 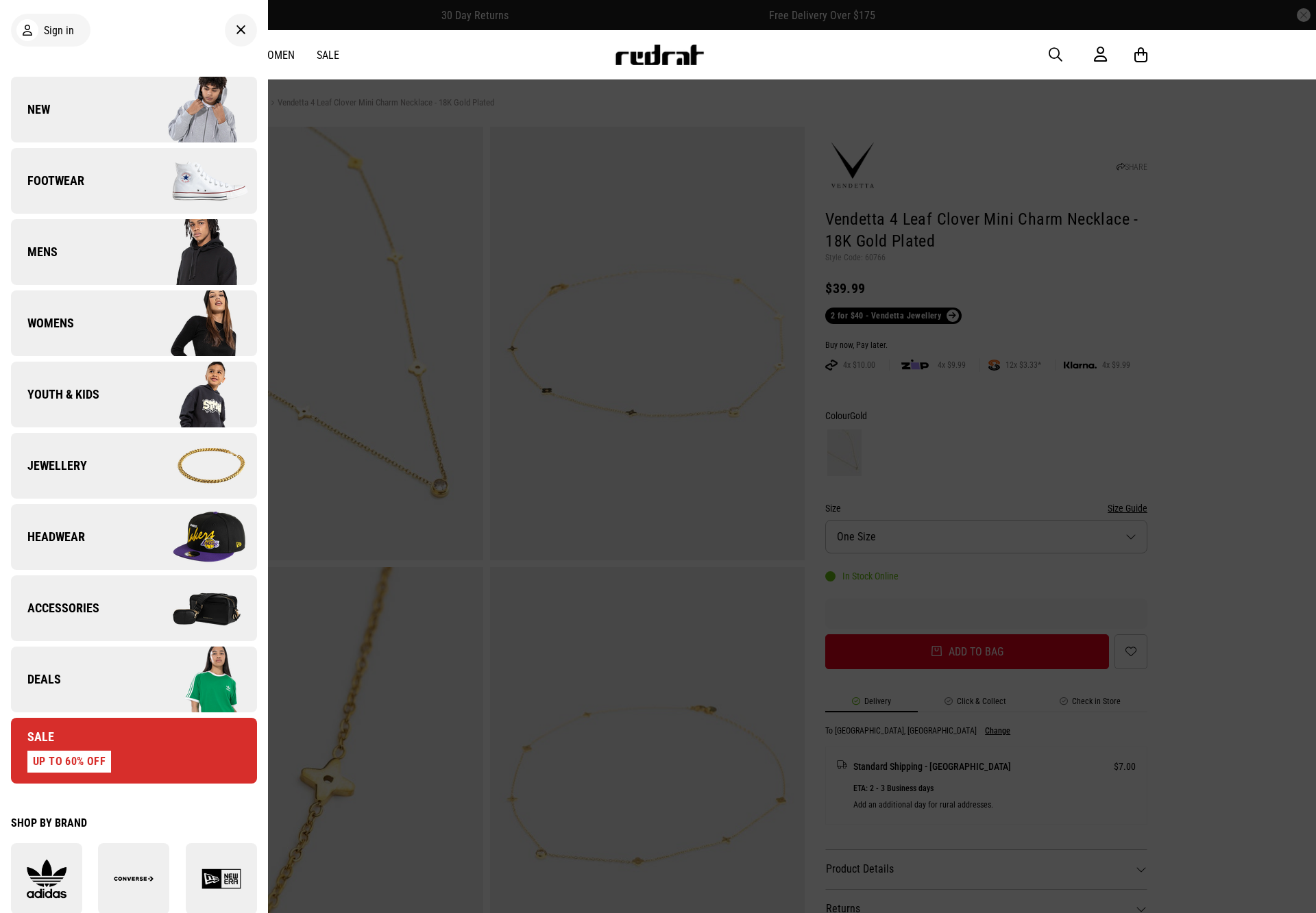 What do you see at coordinates (134, 823) in the screenshot?
I see `div: Shop by Brand` at bounding box center [134, 823].